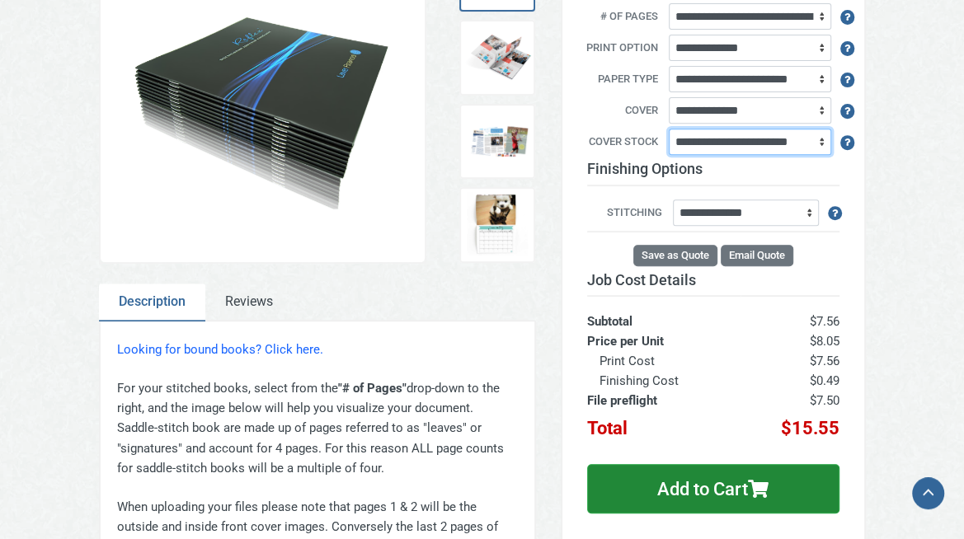 This screenshot has height=539, width=964. Describe the element at coordinates (664, 401) in the screenshot. I see `th: File preflight` at that location.